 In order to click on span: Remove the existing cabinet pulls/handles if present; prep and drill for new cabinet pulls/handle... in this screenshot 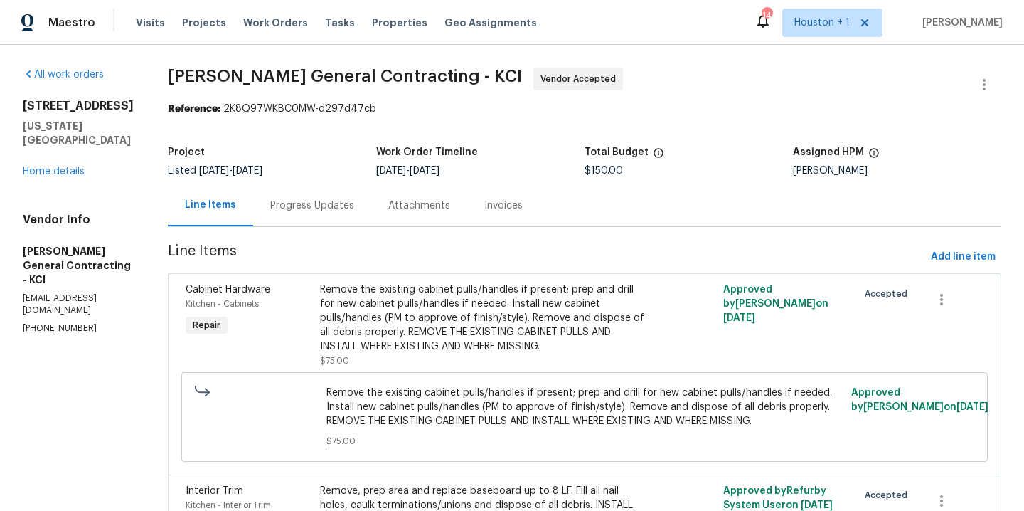, I will do `click(585, 407)`.